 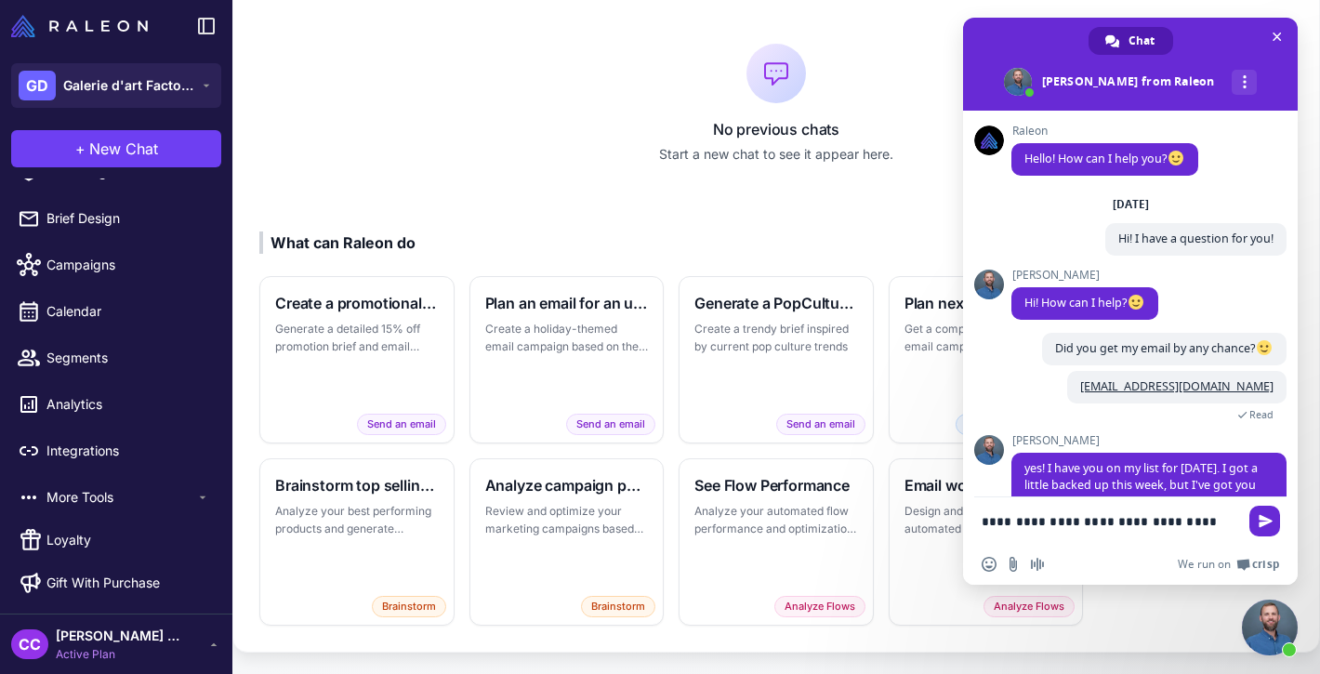 What do you see at coordinates (567, 485) in the screenshot?
I see `h3: Analyze campaign performance` at bounding box center [567, 485].